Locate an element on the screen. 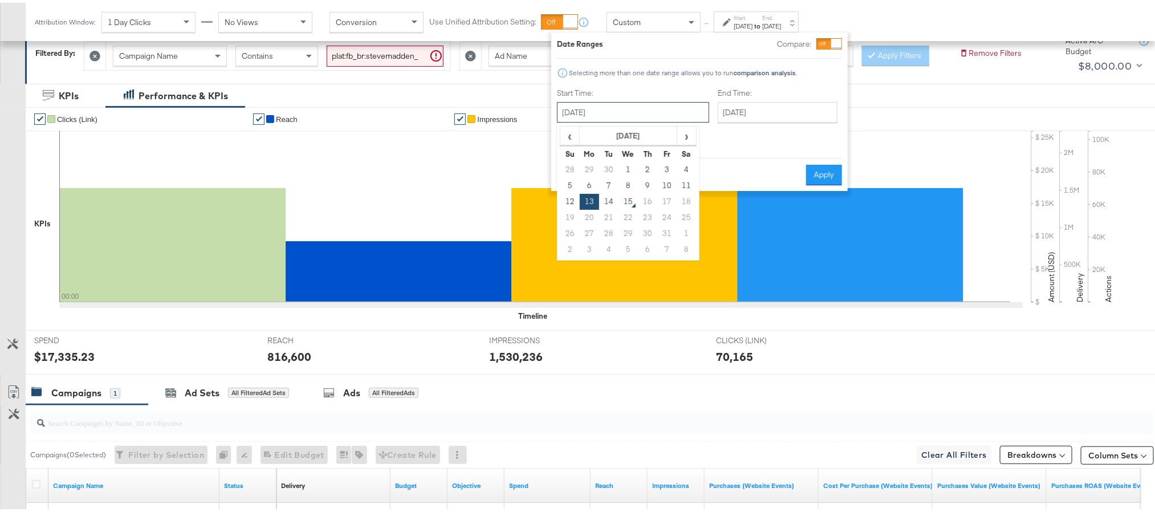 This screenshot has height=512, width=1155. div: Attribution Window: is located at coordinates (65, 19).